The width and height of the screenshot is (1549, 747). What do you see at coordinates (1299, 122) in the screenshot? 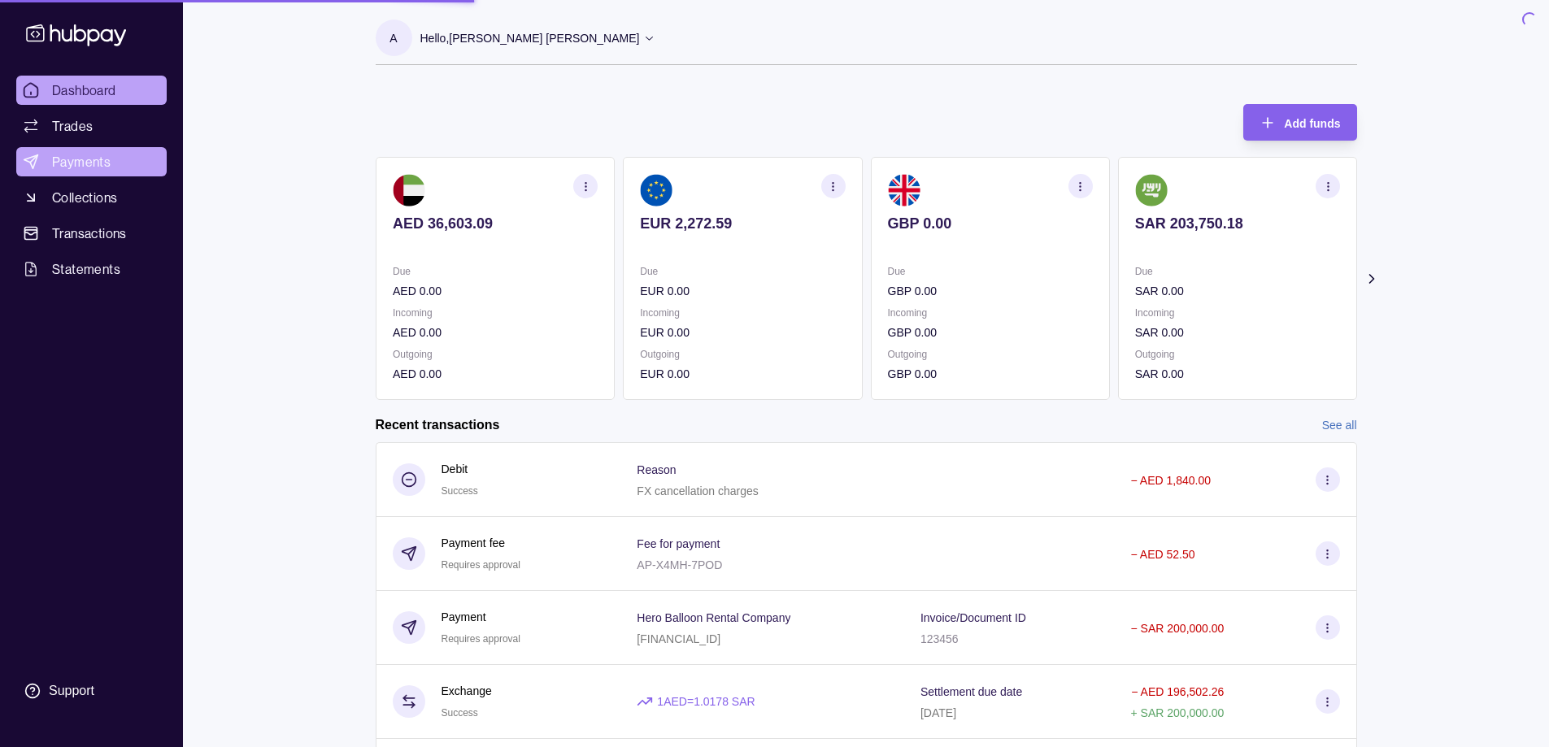
I see `button: Add funds` at bounding box center [1299, 122].